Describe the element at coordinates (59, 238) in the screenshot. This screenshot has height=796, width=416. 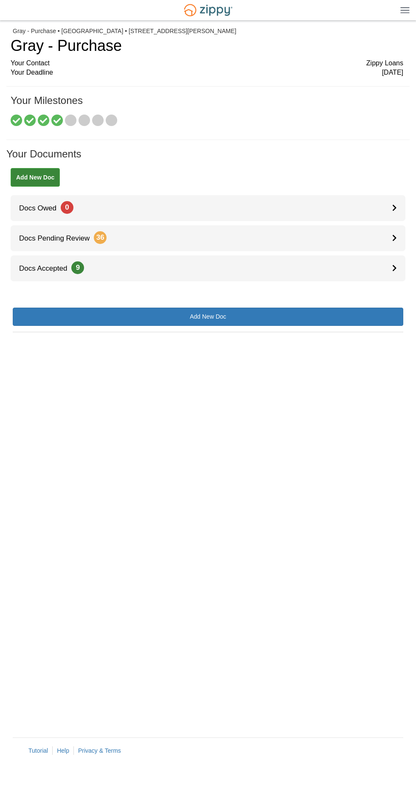
I see `span: Docs Pending Review` at that location.